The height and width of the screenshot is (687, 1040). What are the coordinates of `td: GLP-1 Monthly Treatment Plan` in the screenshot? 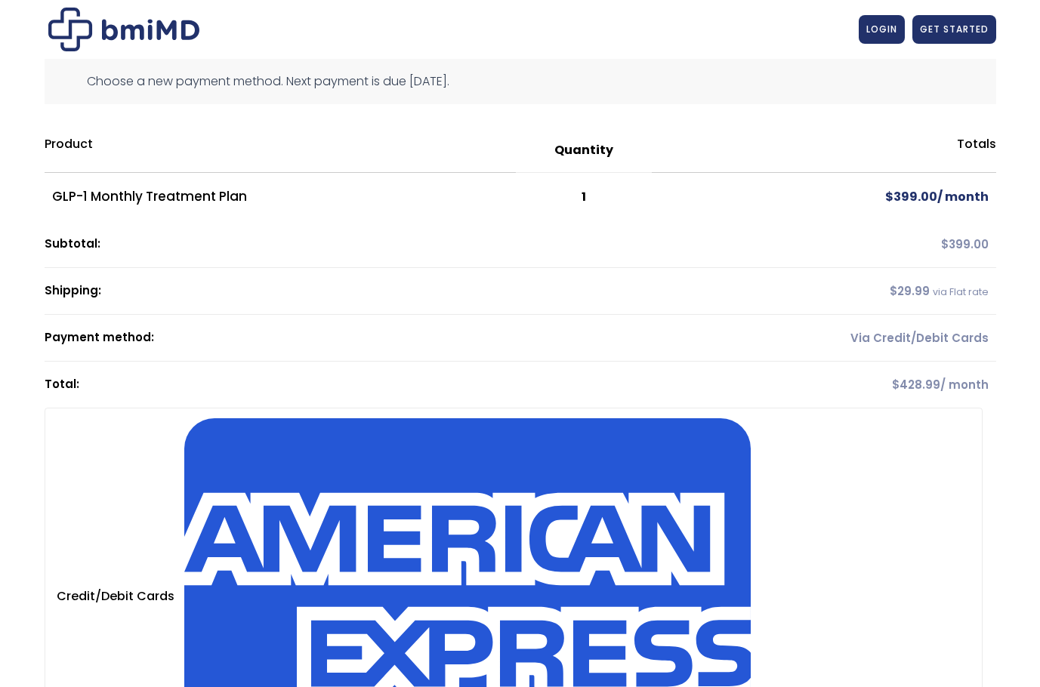 It's located at (280, 197).